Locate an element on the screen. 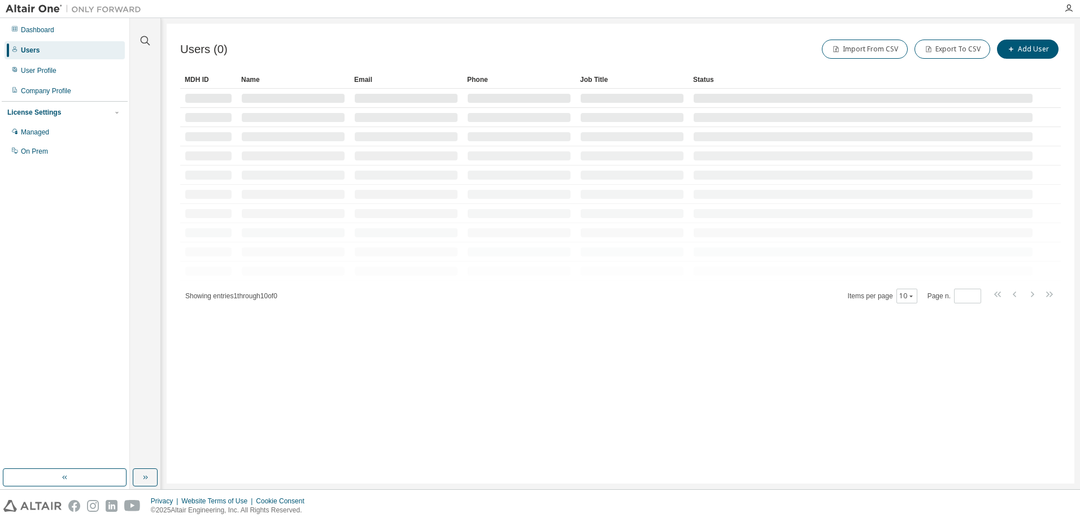 This screenshot has width=1080, height=522. span: Showing entries 1 through 10 of 0 is located at coordinates (231, 296).